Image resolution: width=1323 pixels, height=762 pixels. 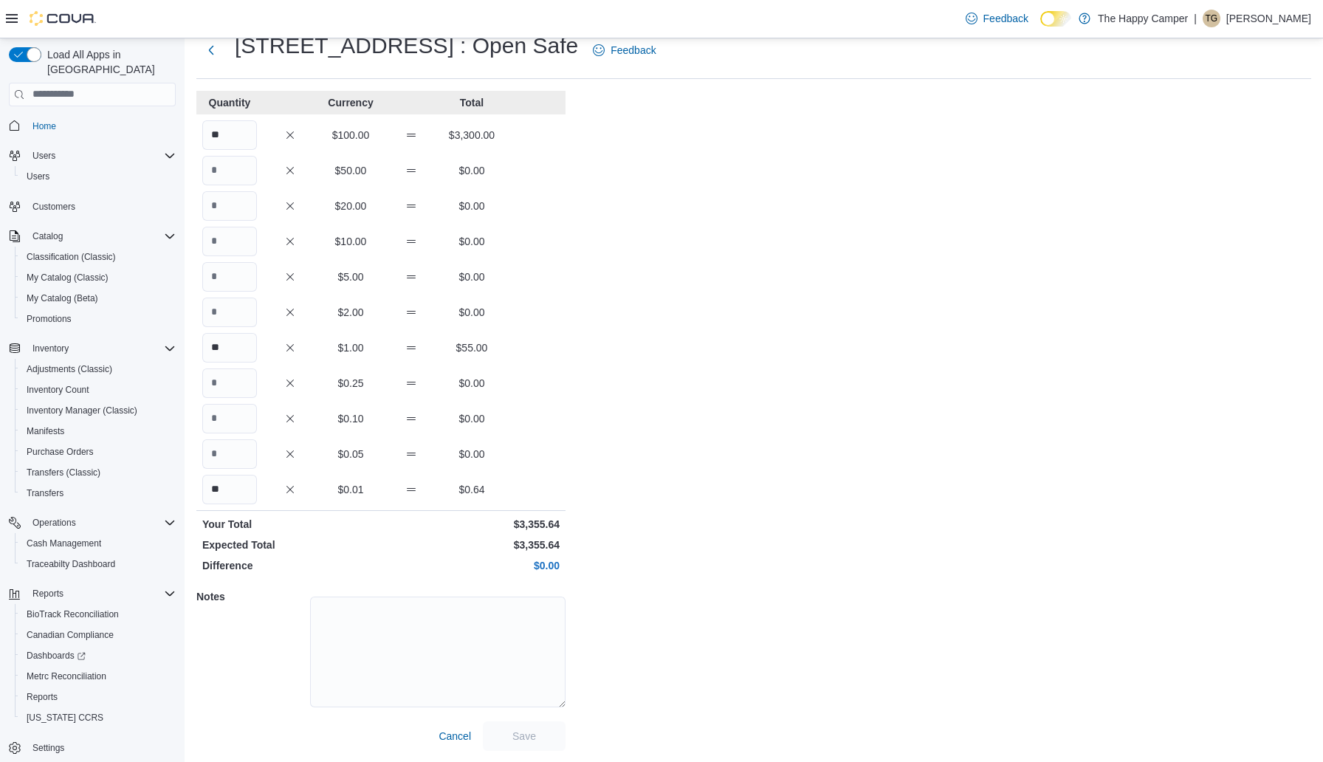 What do you see at coordinates (98, 635) in the screenshot?
I see `button: Canadian Compliance` at bounding box center [98, 635].